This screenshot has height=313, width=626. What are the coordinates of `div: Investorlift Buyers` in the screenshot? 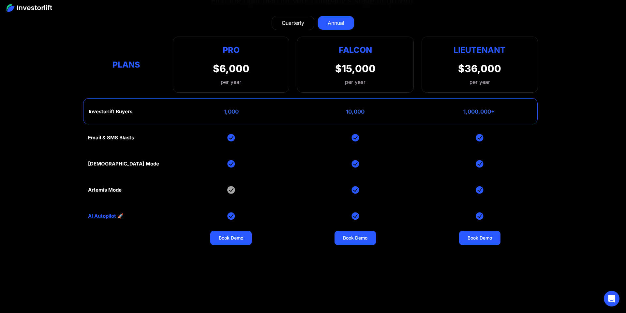 It's located at (110, 111).